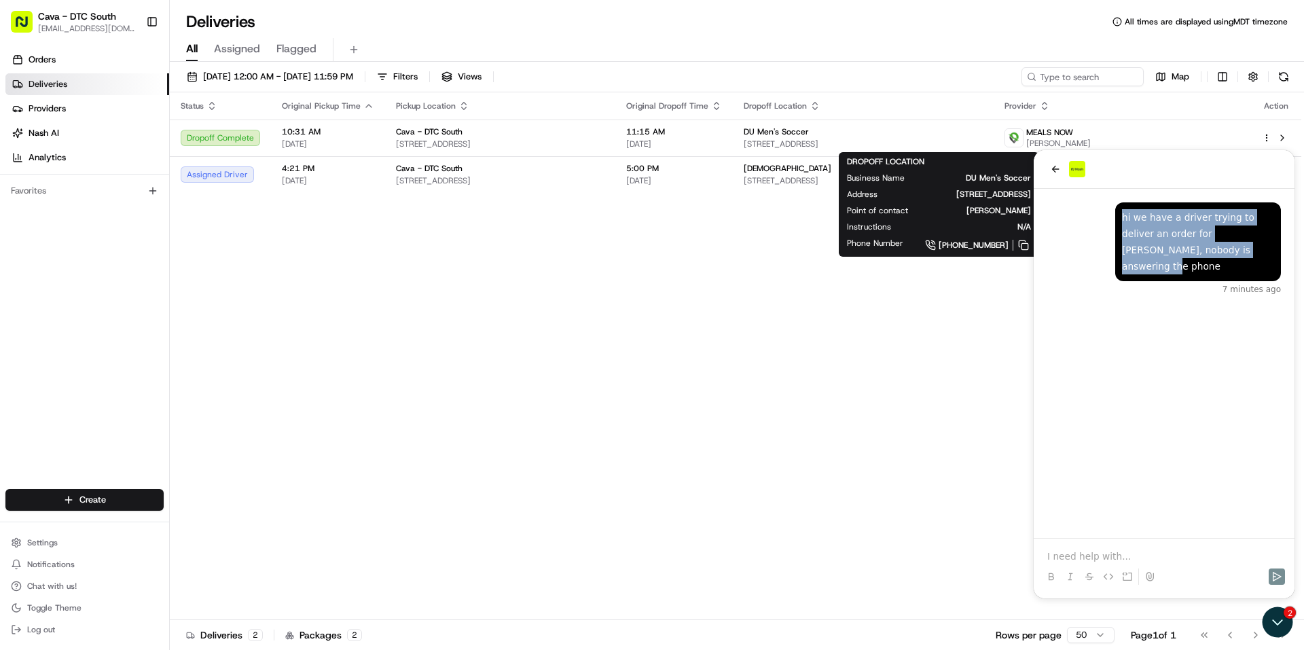 The height and width of the screenshot is (650, 1304). What do you see at coordinates (87, 158) in the screenshot?
I see `a: Analytics` at bounding box center [87, 158].